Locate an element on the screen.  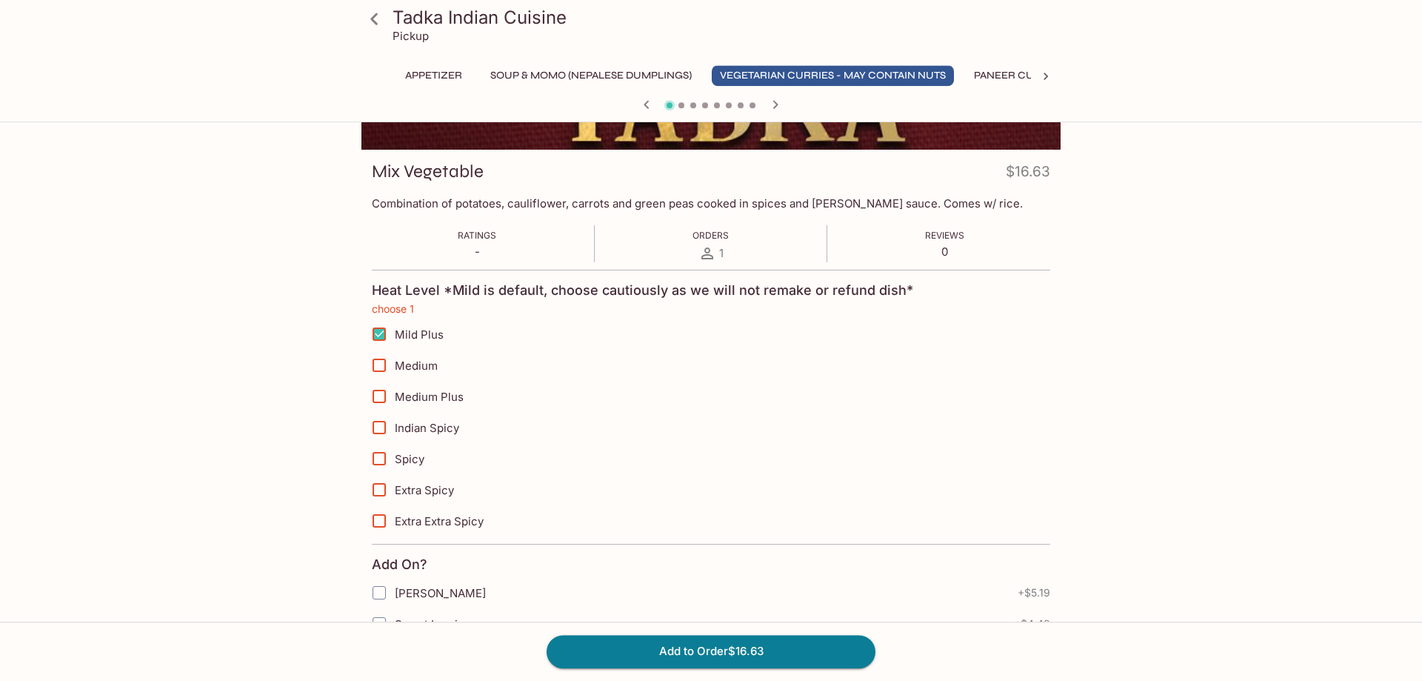
button: Appetizer is located at coordinates (433, 76).